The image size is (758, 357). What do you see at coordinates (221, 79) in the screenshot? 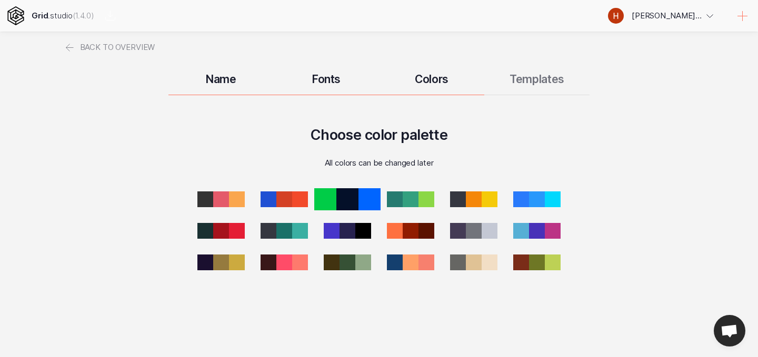
I see `h3: Name` at bounding box center [221, 79].